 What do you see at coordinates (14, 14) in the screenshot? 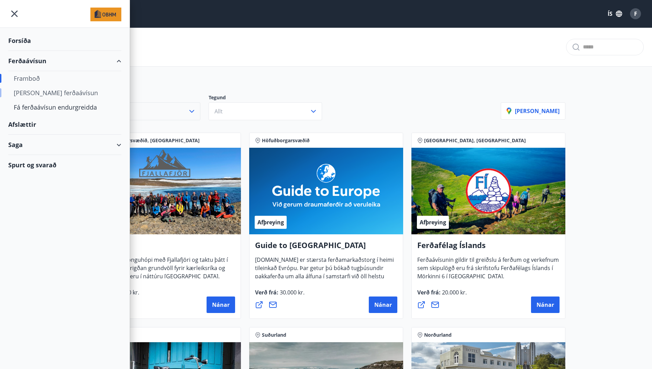
I see `button: menu` at bounding box center [14, 14].